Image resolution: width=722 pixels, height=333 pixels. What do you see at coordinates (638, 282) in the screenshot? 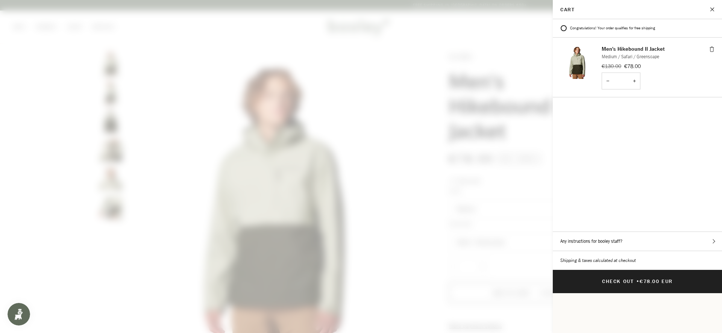
I see `button: Check Out •€78.00 EUR` at bounding box center [638, 282].